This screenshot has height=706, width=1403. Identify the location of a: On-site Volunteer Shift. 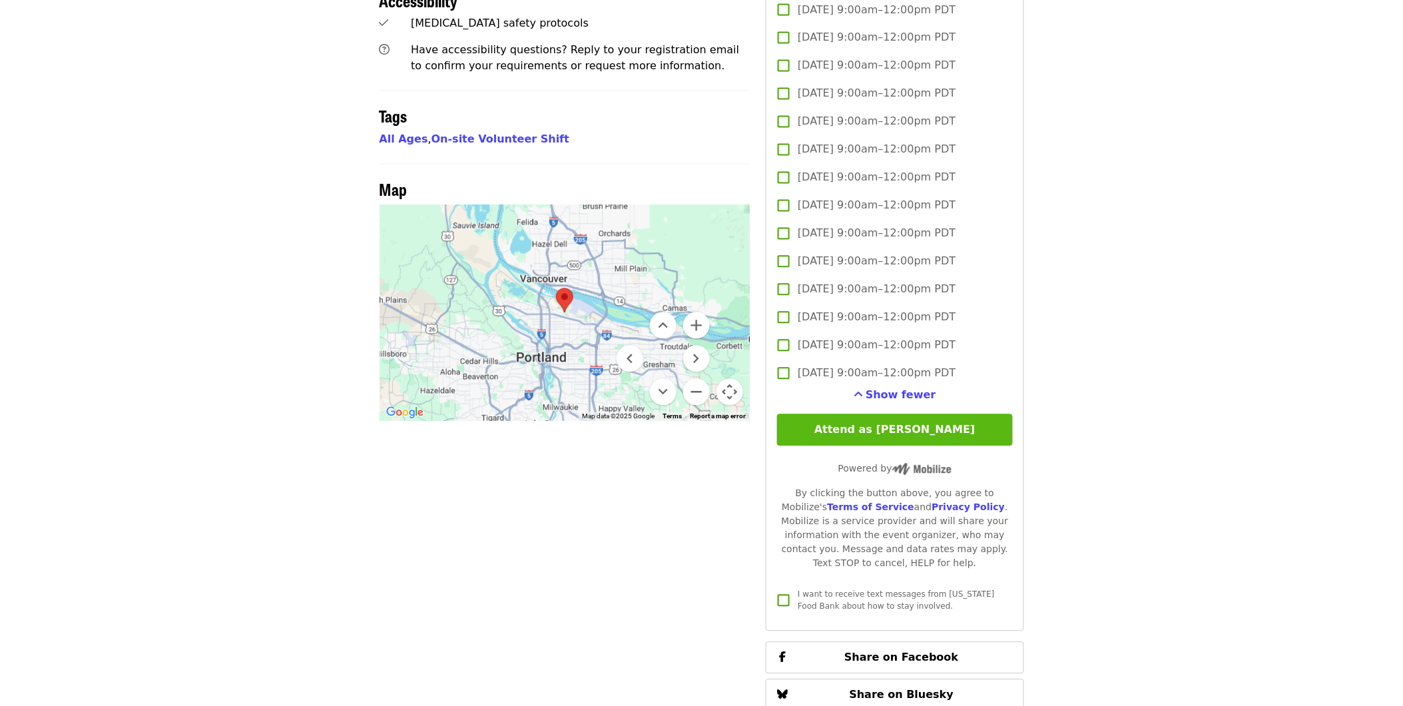
(500, 139).